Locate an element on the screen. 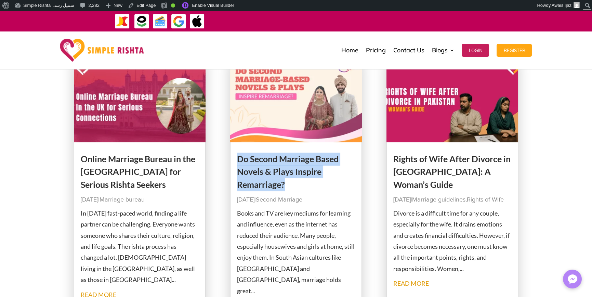 The height and width of the screenshot is (297, 592). button: Register is located at coordinates (514, 50).